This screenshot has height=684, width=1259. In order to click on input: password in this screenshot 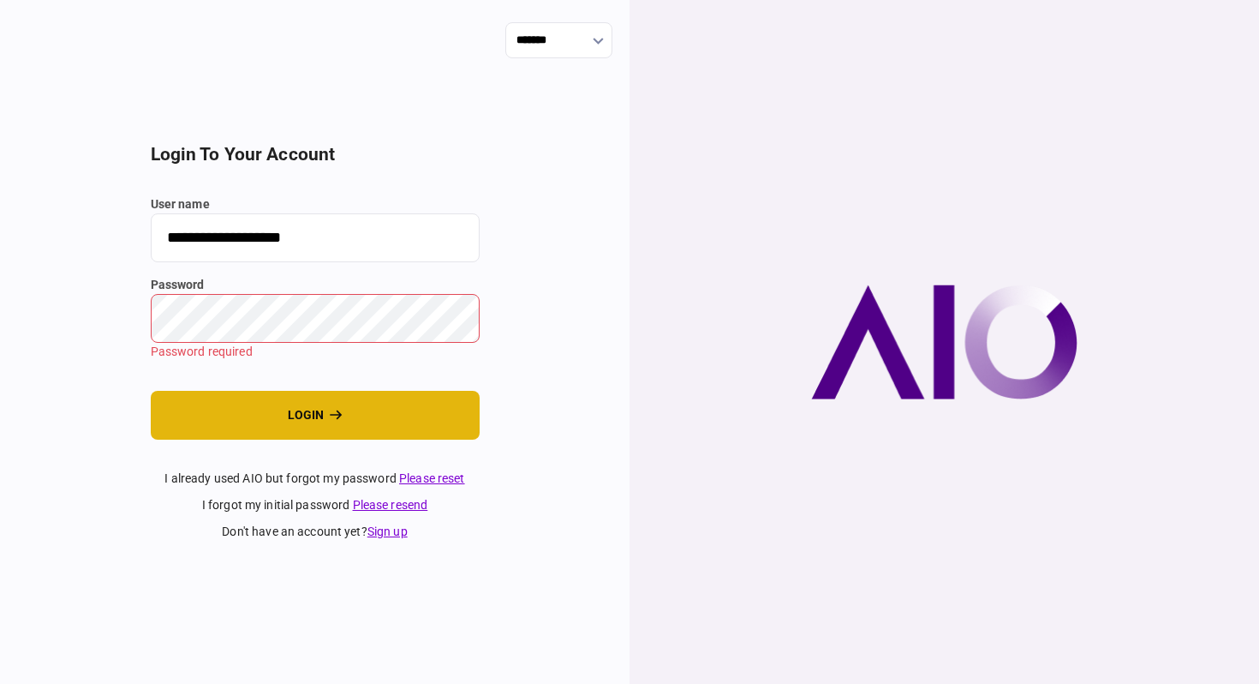, I will do `click(315, 318)`.